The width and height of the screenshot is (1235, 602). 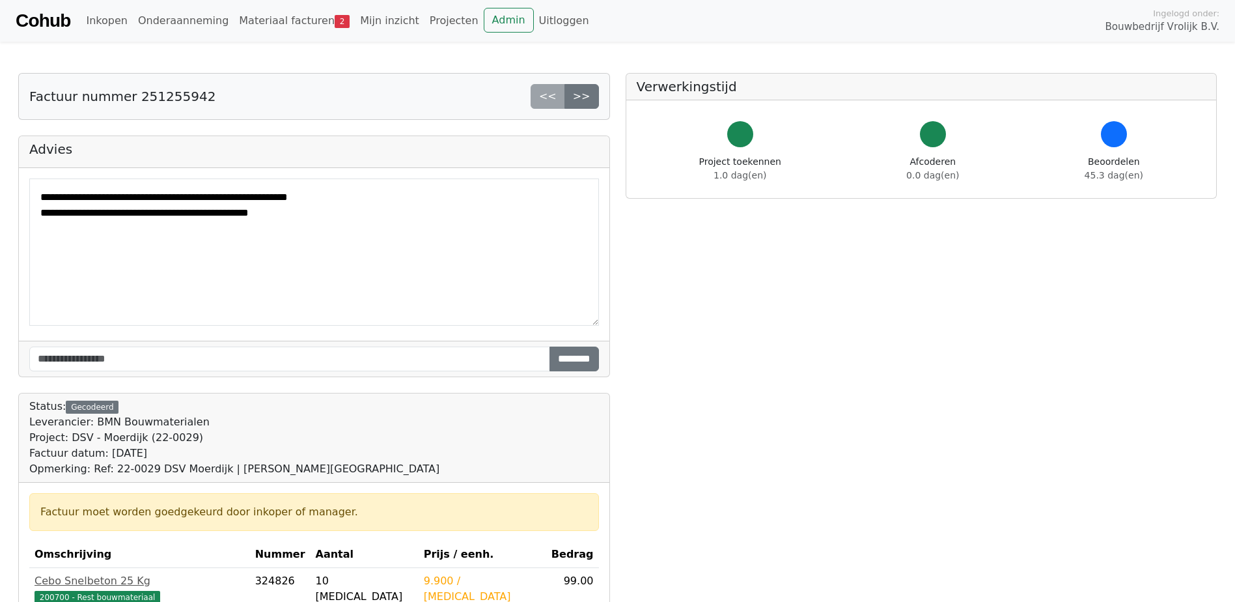 I want to click on a: Mijn inzicht, so click(x=389, y=21).